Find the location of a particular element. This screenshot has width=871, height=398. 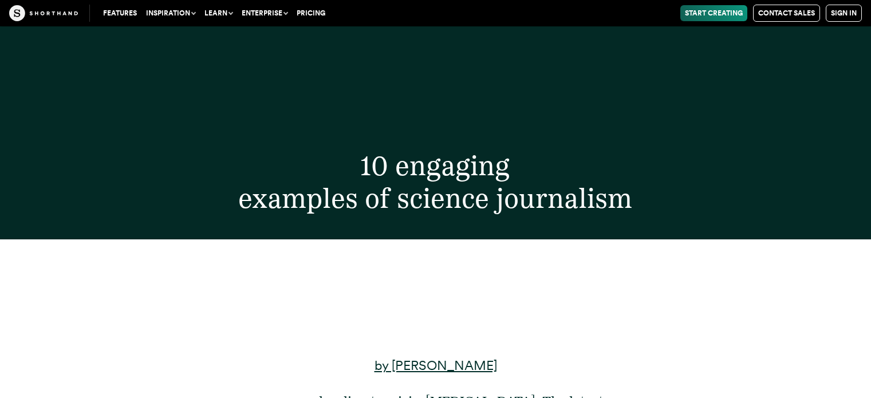

a: Sign in is located at coordinates (844, 13).